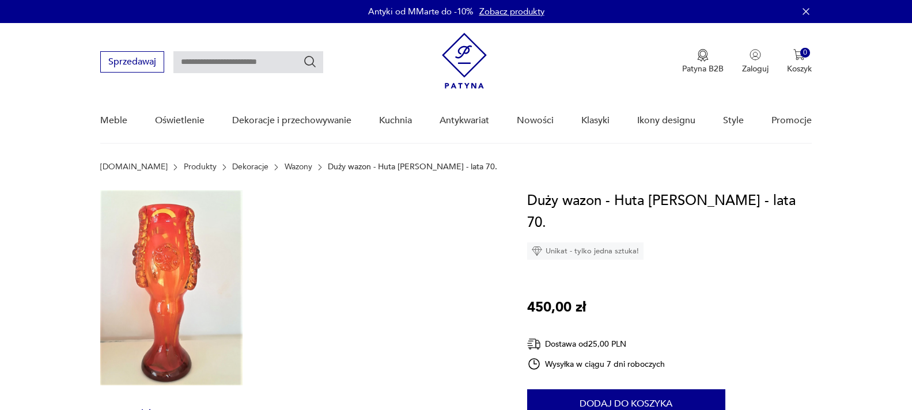 The height and width of the screenshot is (410, 912). Describe the element at coordinates (291, 120) in the screenshot. I see `a: Dekoracje i przechowywanie` at that location.